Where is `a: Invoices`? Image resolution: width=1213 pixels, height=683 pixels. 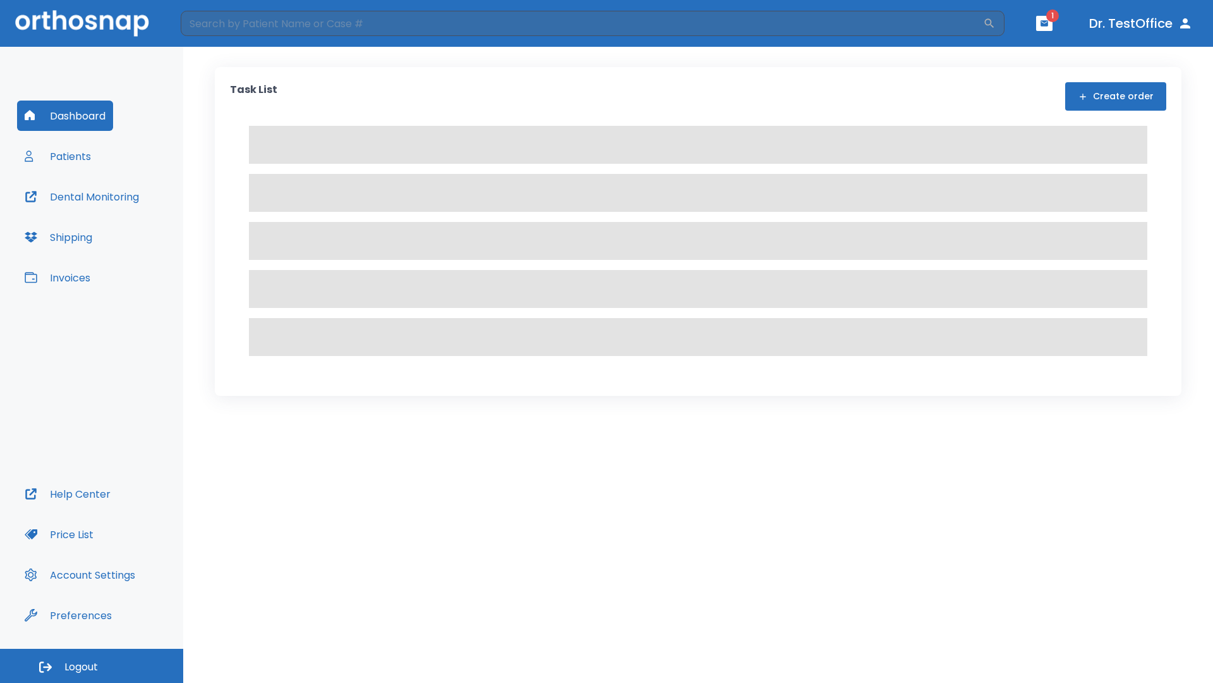
a: Invoices is located at coordinates (58, 277).